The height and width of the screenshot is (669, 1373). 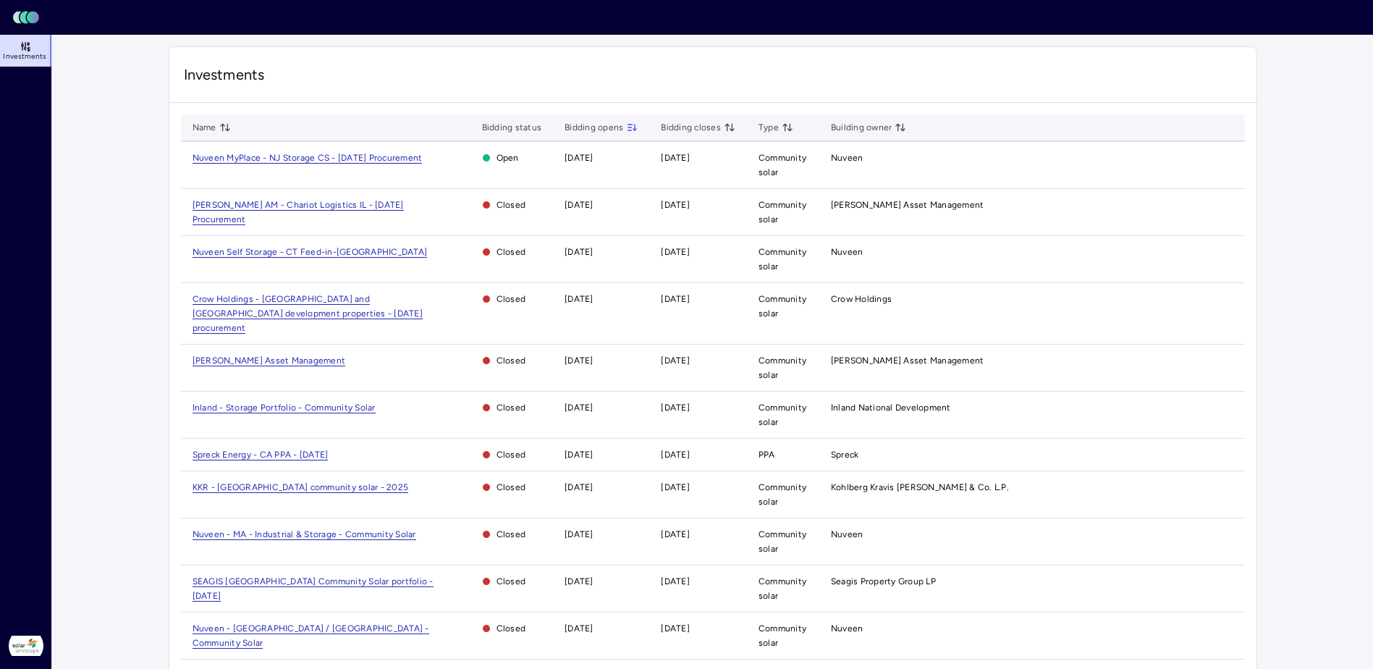 I want to click on span: Type, so click(x=776, y=127).